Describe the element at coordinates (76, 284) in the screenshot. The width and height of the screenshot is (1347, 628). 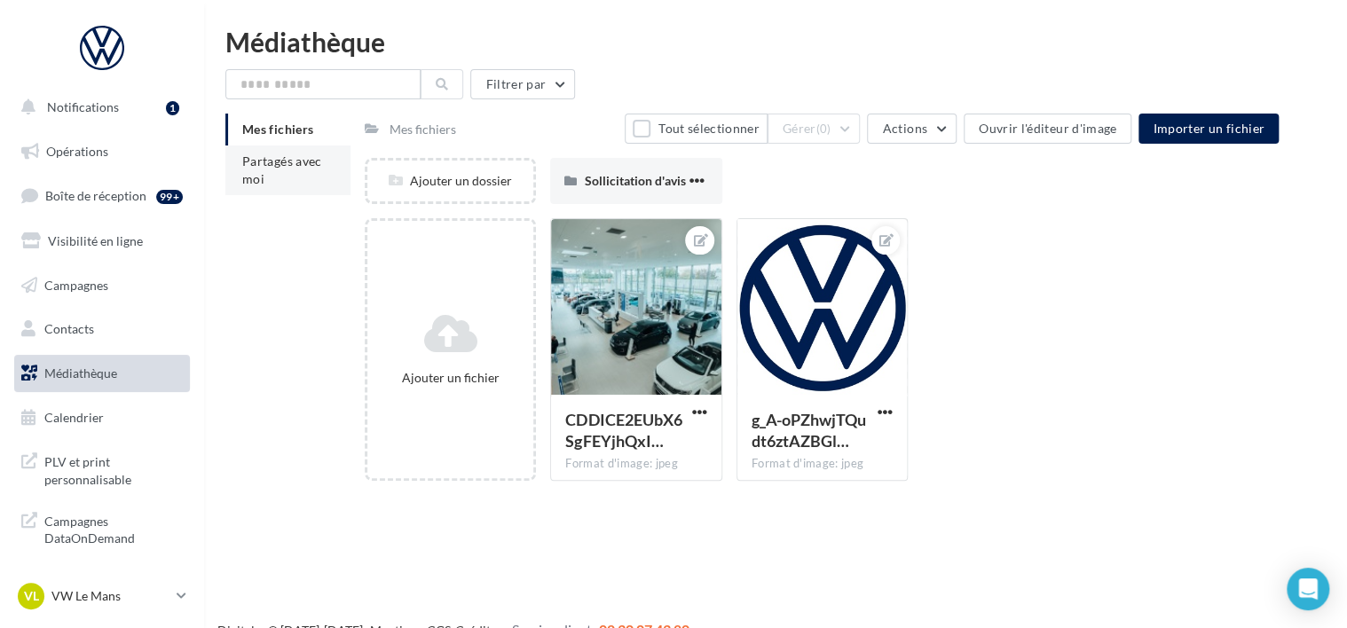
I see `span: Campagnes` at that location.